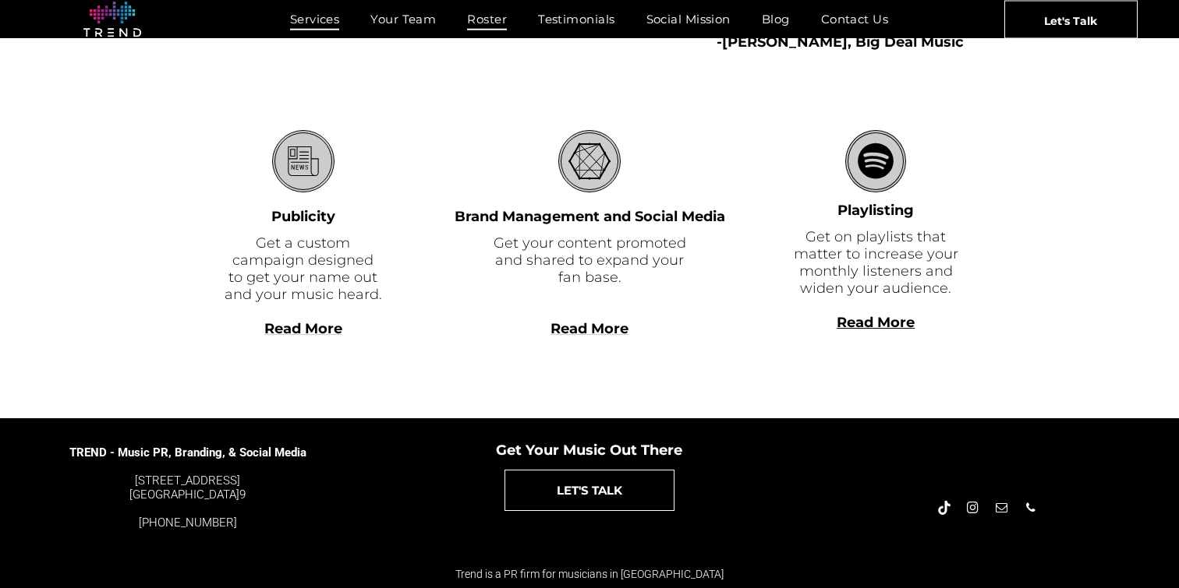 This screenshot has width=1179, height=588. What do you see at coordinates (589, 490) in the screenshot?
I see `span: LET'S TALK` at bounding box center [589, 490].